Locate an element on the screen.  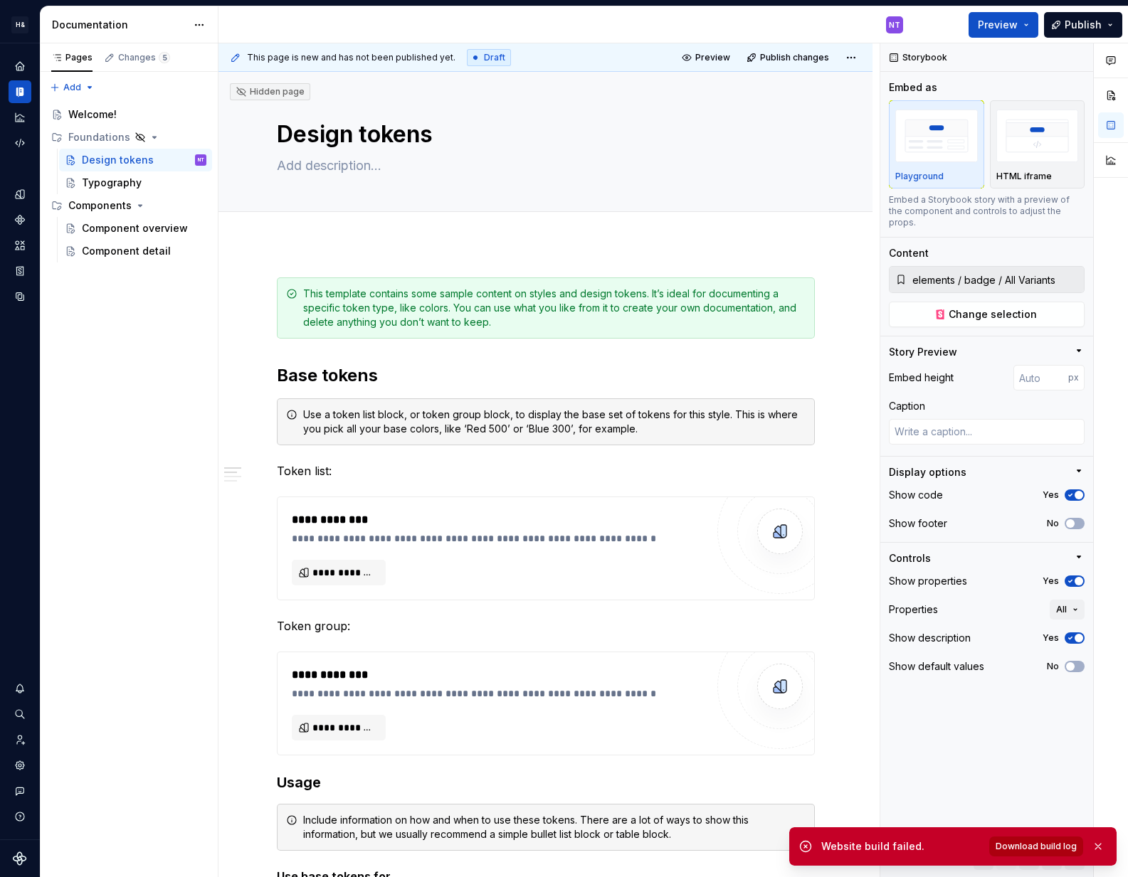
button: Download build log is located at coordinates (1036, 847).